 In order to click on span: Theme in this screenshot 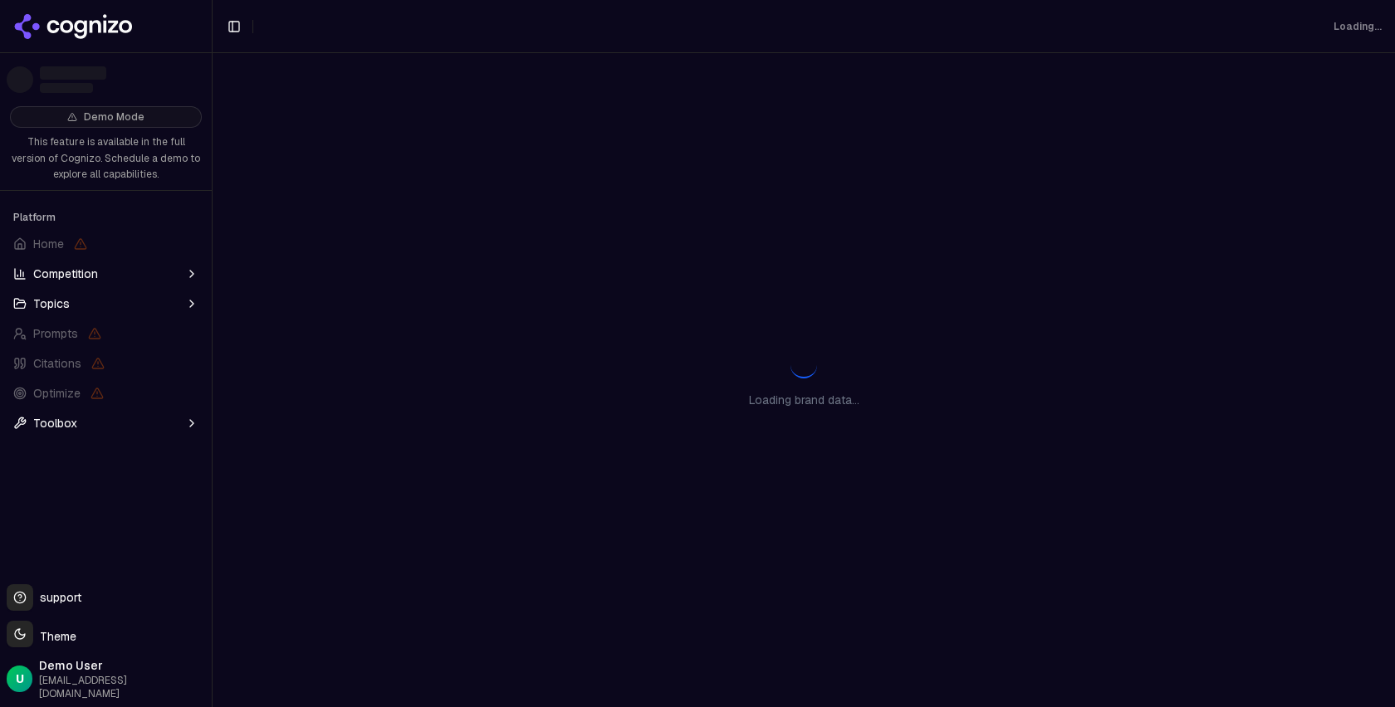, I will do `click(55, 637)`.